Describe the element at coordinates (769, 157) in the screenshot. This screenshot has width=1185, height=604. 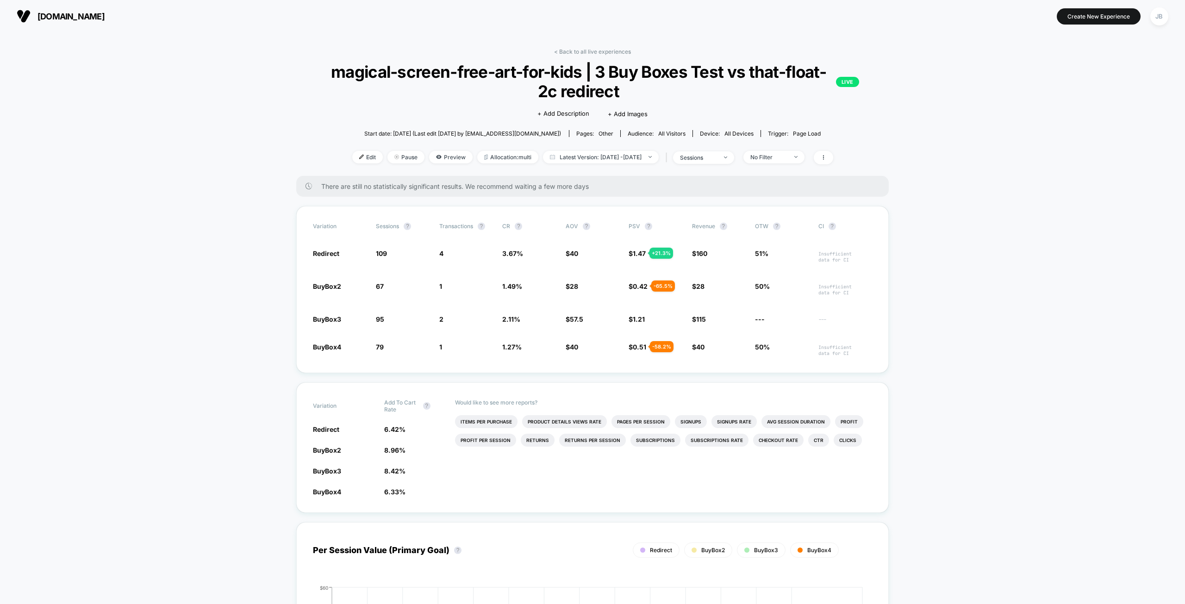
I see `div: No Filter` at that location.